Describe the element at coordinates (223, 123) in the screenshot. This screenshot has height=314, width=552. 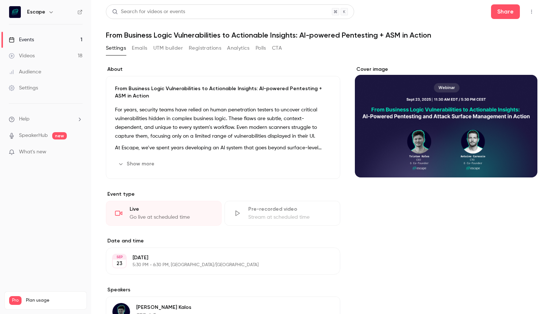
I see `p: For years, security teams have relied on human penetration testers to uncover critical vulnerabil...` at that location.